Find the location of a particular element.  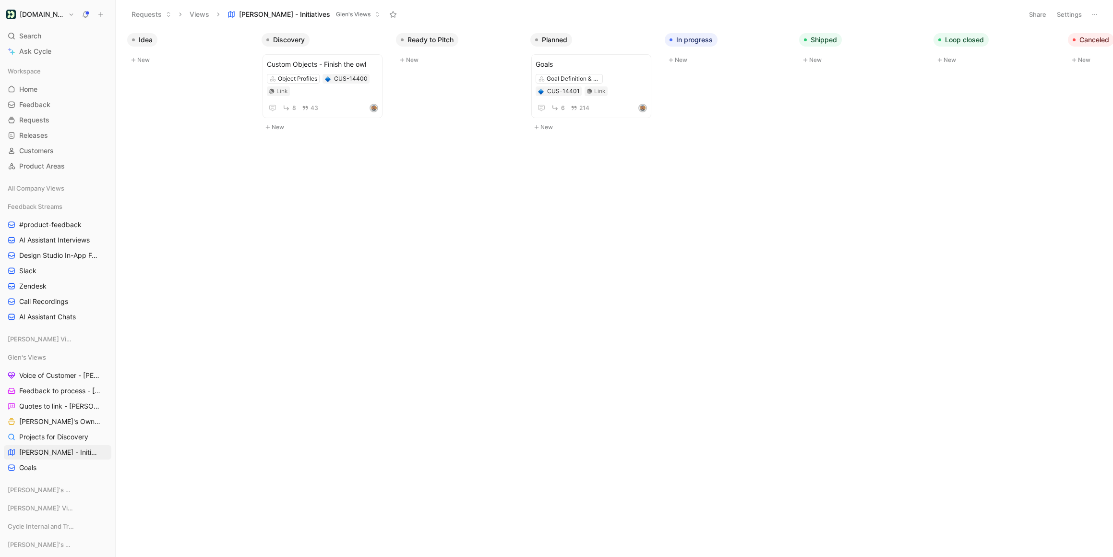

a: Ask Cycle is located at coordinates (58, 51).